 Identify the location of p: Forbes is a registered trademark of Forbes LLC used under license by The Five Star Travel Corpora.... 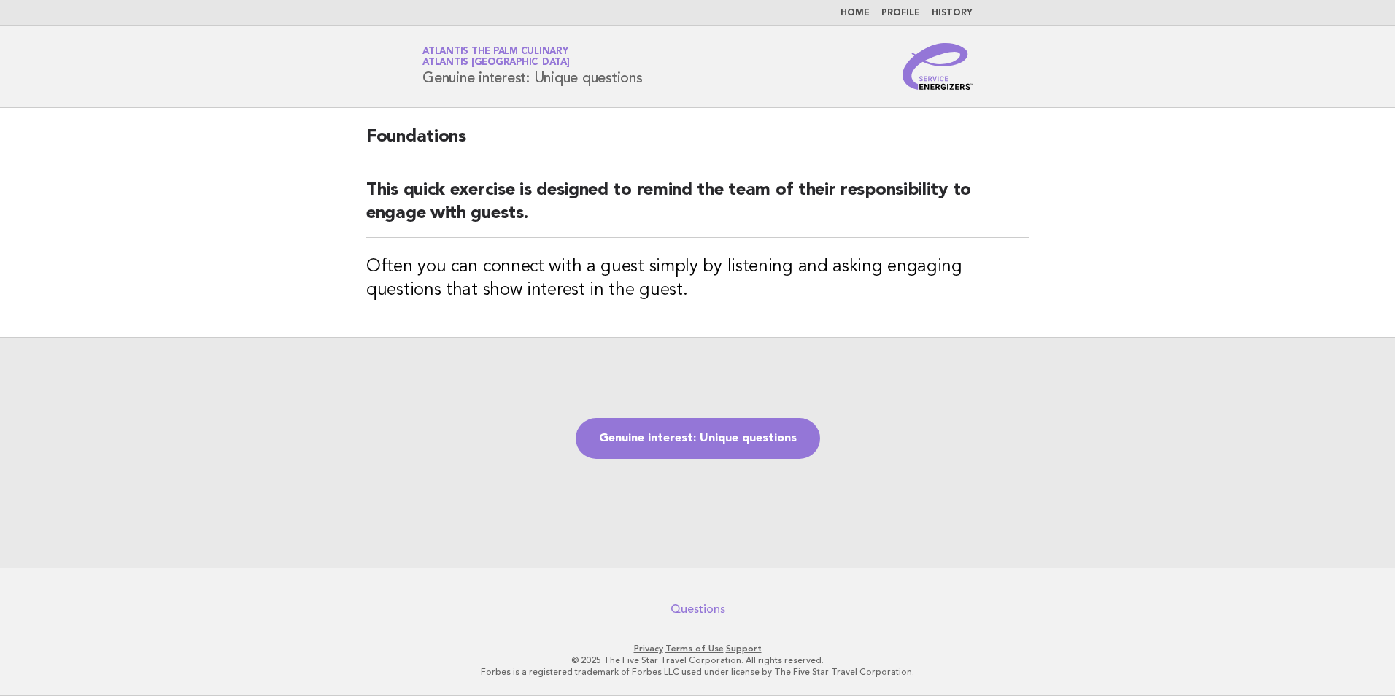
(698, 672).